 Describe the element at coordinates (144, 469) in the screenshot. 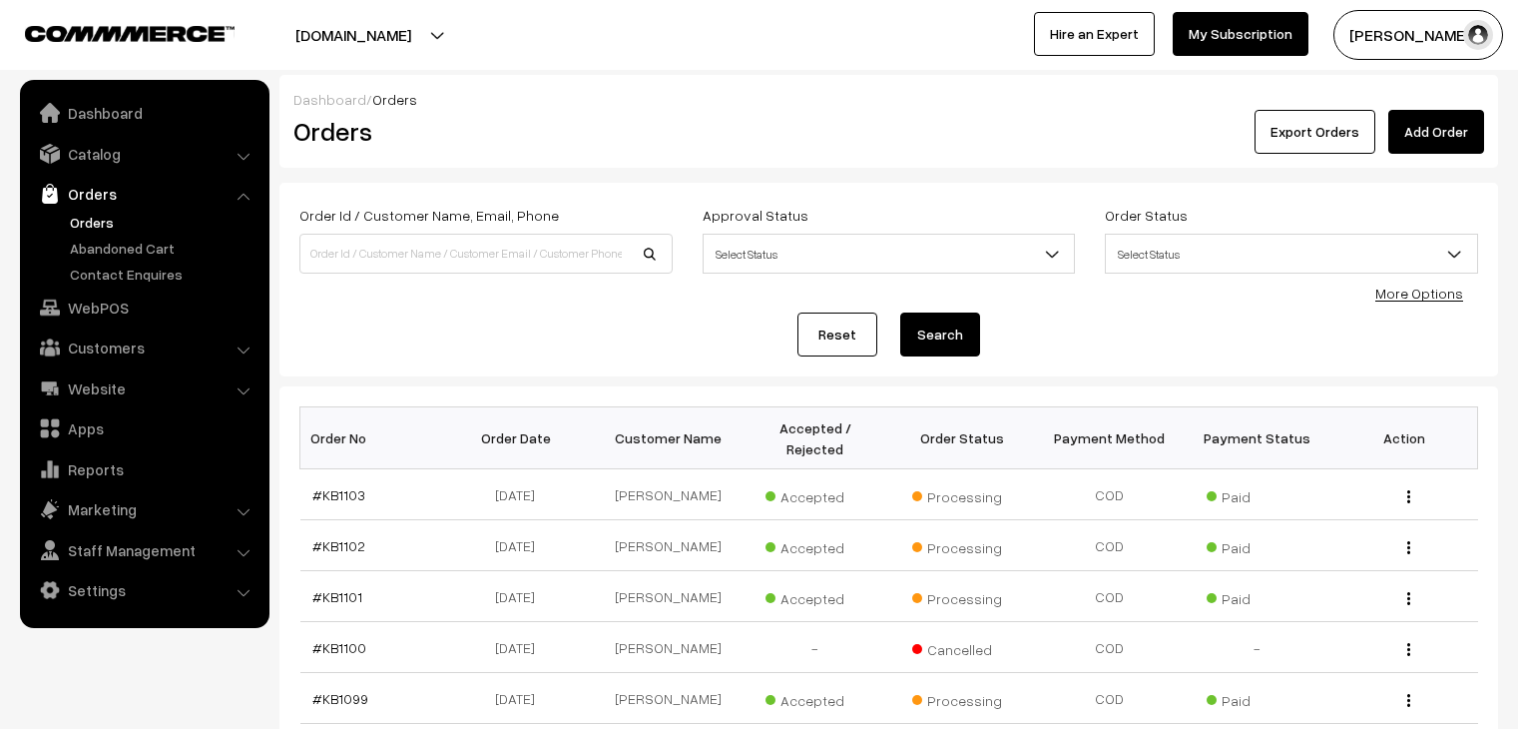

I see `a: Reports` at that location.